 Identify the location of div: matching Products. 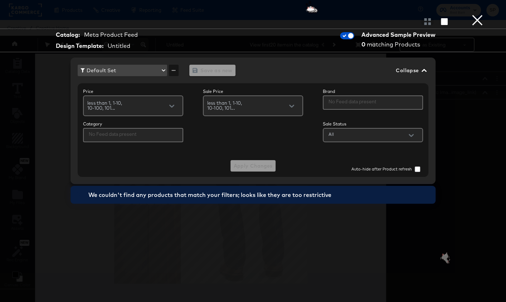
(399, 44).